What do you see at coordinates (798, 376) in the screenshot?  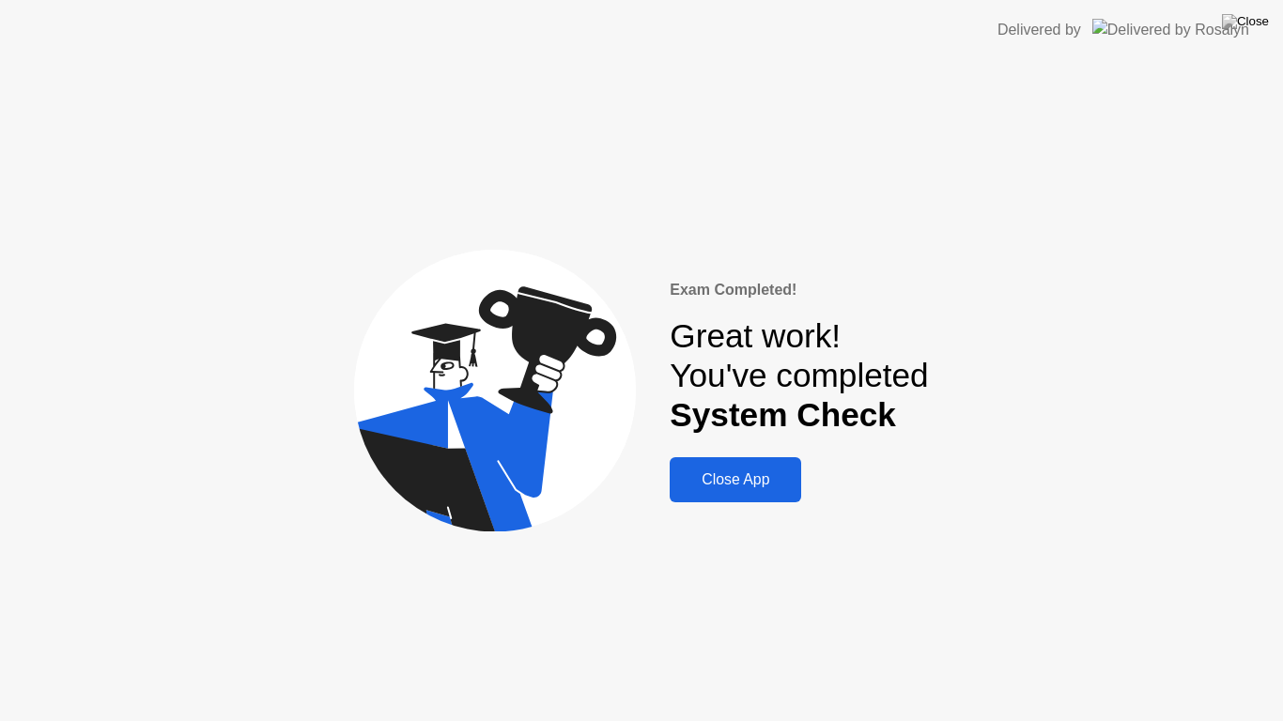 I see `div: Great work! You've completed` at bounding box center [798, 376].